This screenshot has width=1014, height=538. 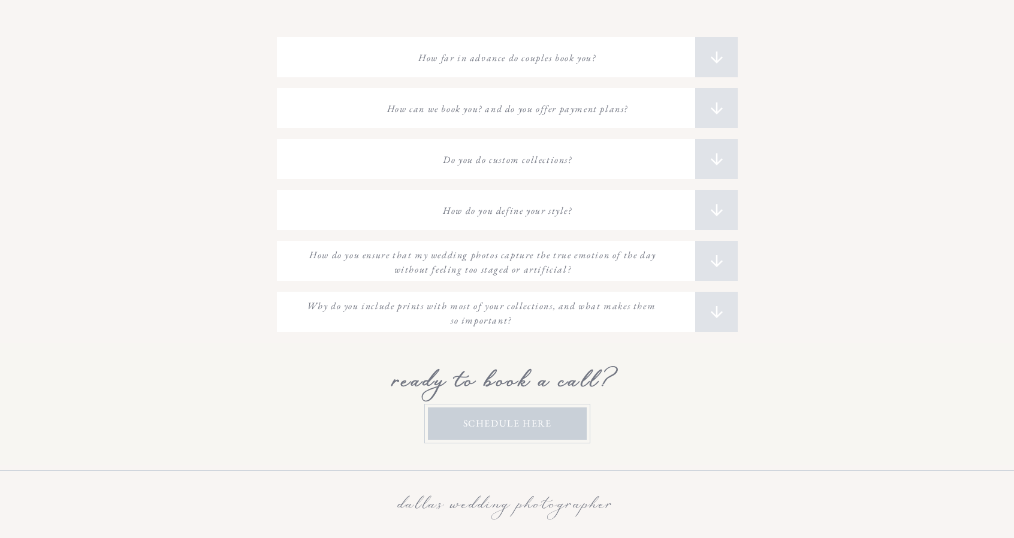 What do you see at coordinates (507, 58) in the screenshot?
I see `h3: How far in advance do couples book you?` at bounding box center [507, 58].